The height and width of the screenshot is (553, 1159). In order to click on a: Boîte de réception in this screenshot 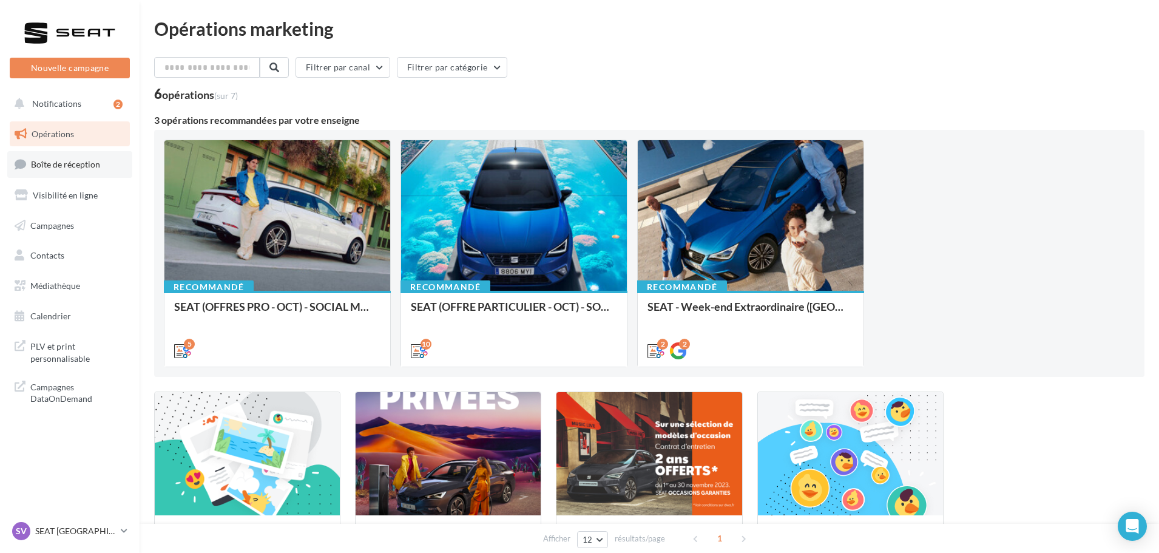, I will do `click(70, 164)`.